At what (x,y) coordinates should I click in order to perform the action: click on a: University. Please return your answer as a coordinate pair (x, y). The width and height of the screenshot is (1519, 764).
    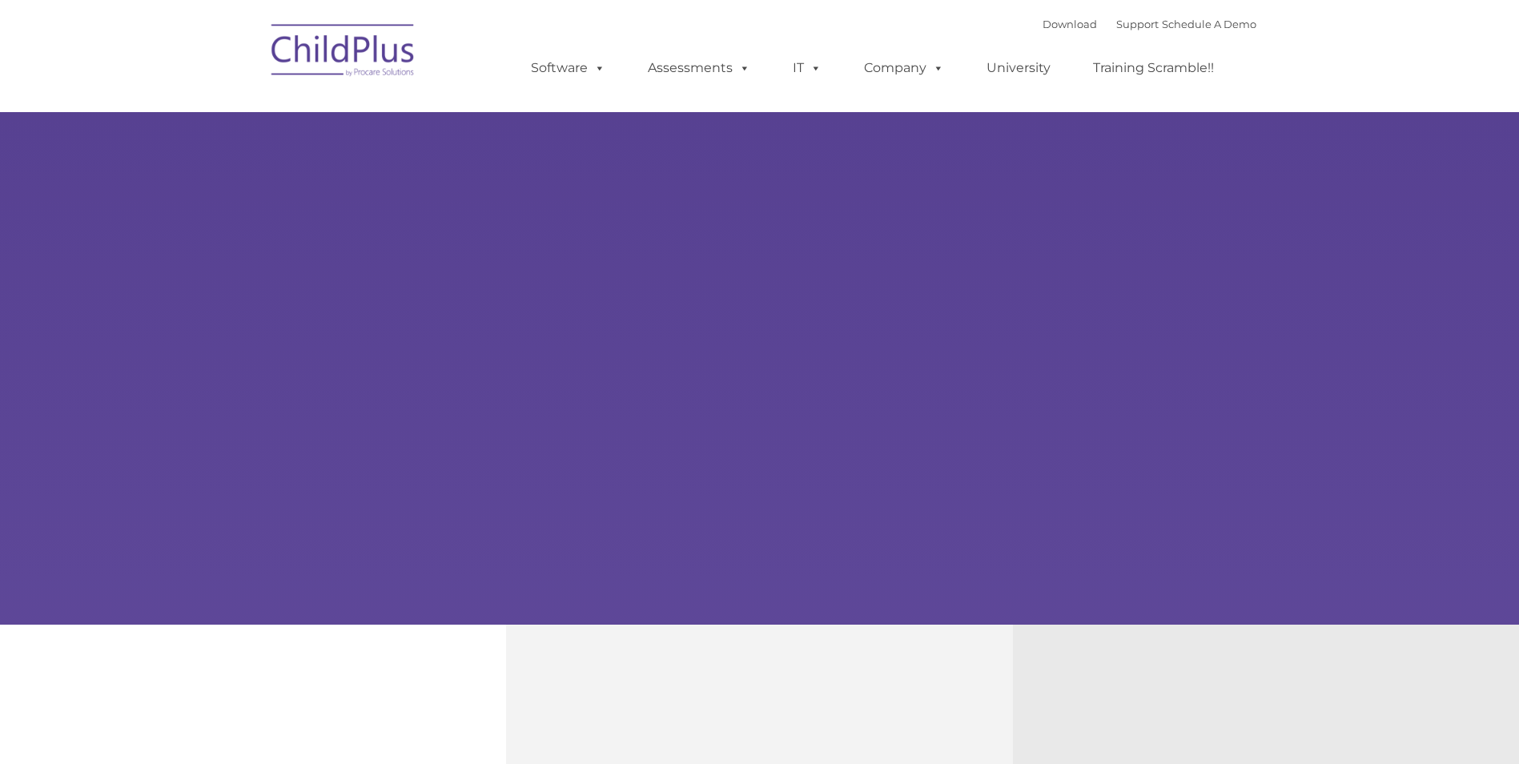
    Looking at the image, I should click on (1019, 68).